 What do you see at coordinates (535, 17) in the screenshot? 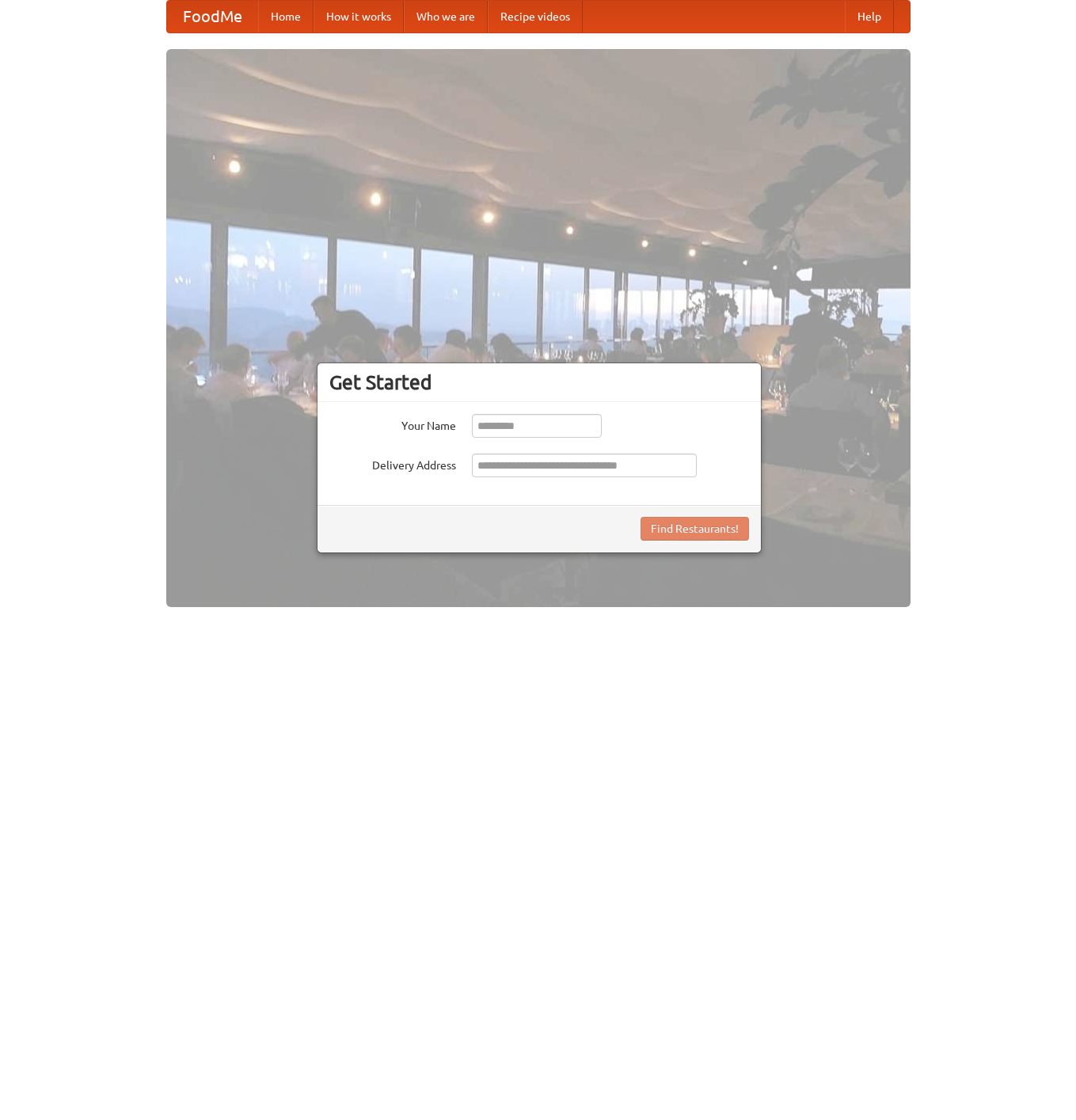
I see `a: Recipe videos` at bounding box center [535, 17].